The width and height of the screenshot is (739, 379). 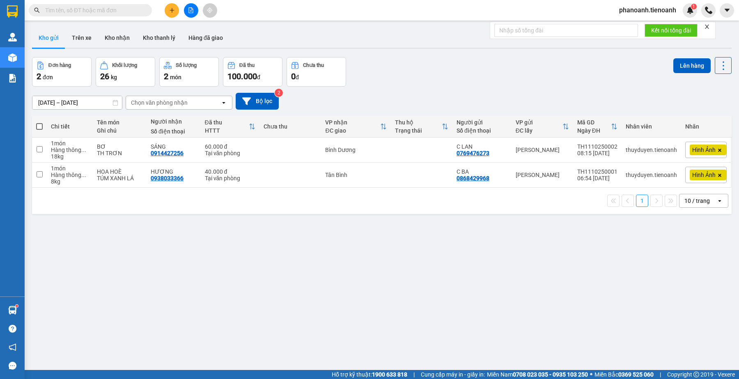 I want to click on span: 26, so click(x=105, y=76).